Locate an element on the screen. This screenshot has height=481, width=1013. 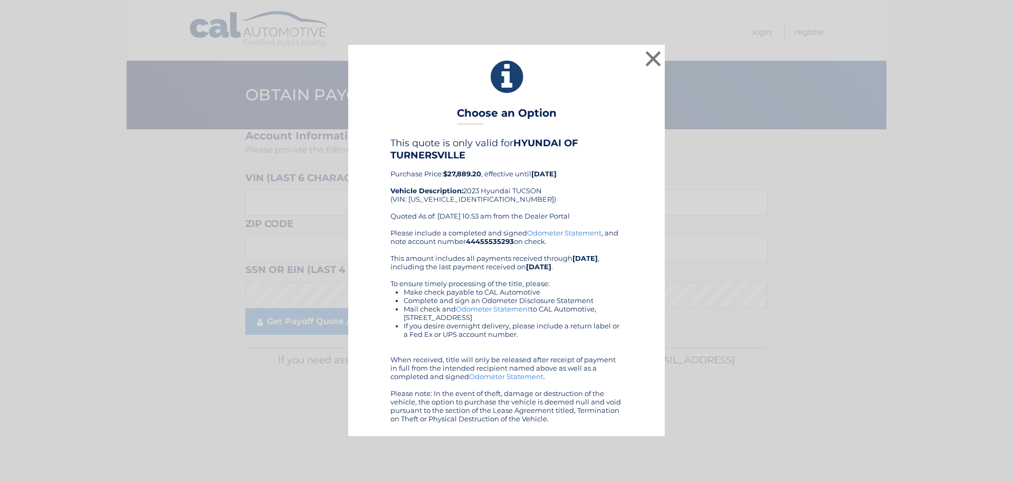
b: $27,889.20 is located at coordinates (462, 174).